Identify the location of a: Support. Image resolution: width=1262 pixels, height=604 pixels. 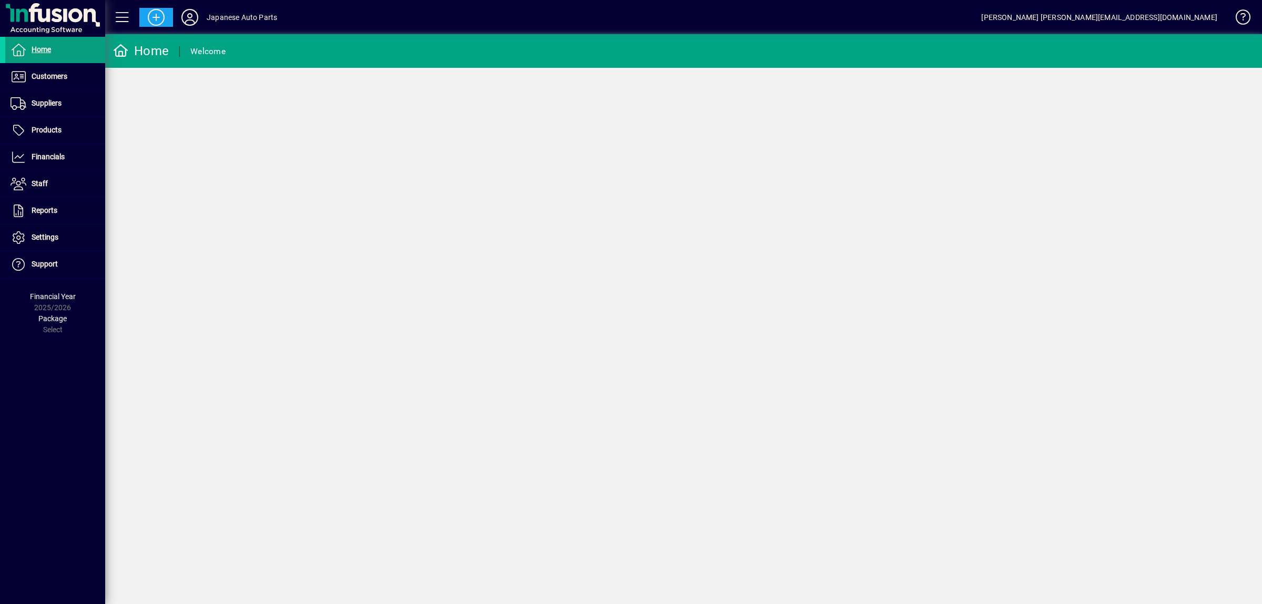
(55, 264).